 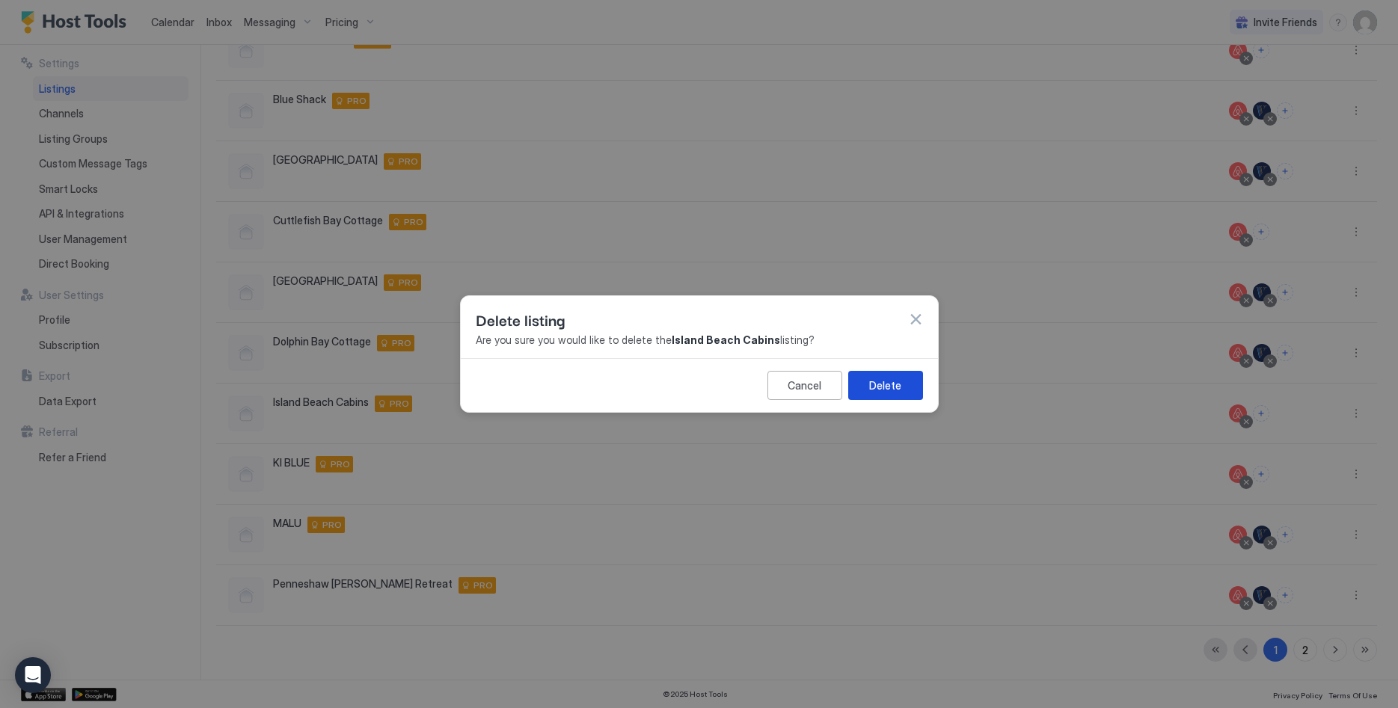 I want to click on button: Delete, so click(x=886, y=385).